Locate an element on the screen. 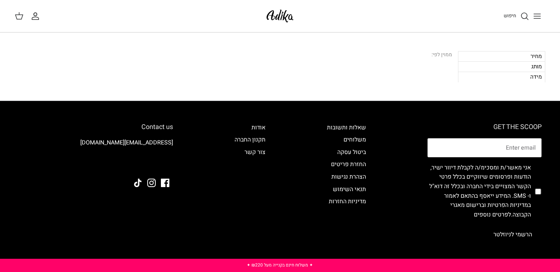 This screenshot has height=272, width=560. a: משלוחים is located at coordinates (354, 140).